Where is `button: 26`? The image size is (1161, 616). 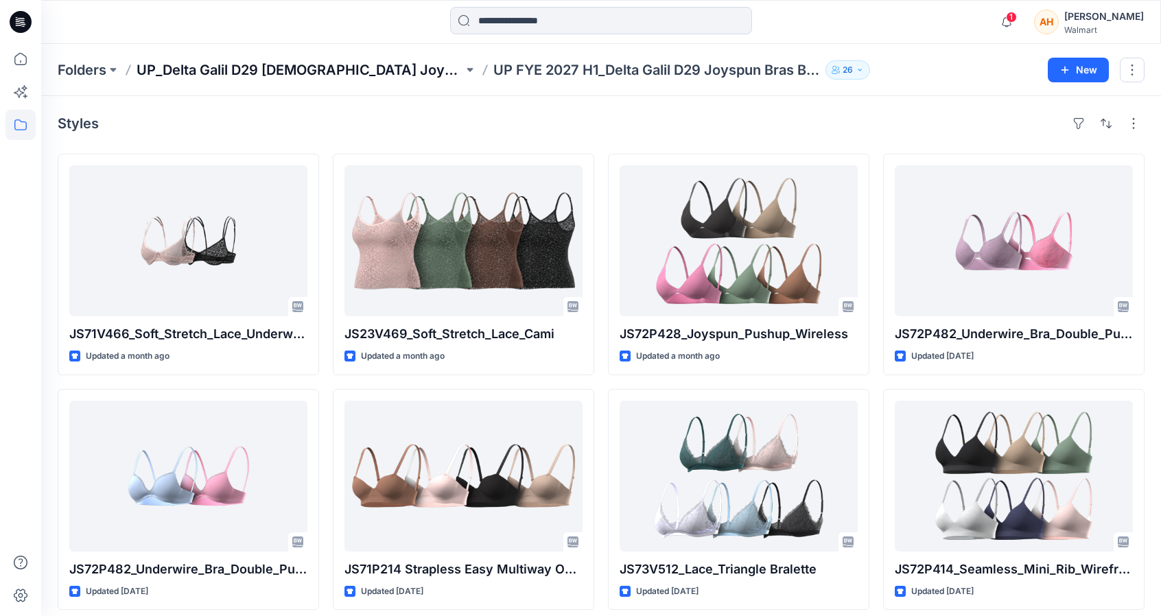 button: 26 is located at coordinates (848, 70).